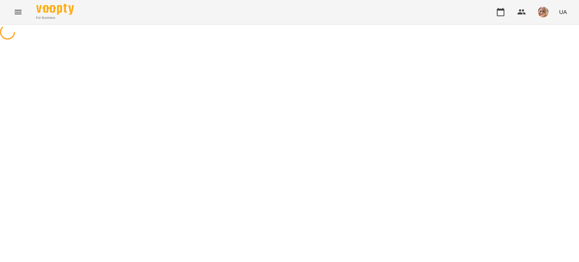 This screenshot has height=262, width=579. Describe the element at coordinates (55, 9) in the screenshot. I see `img: Voopty Logo` at that location.